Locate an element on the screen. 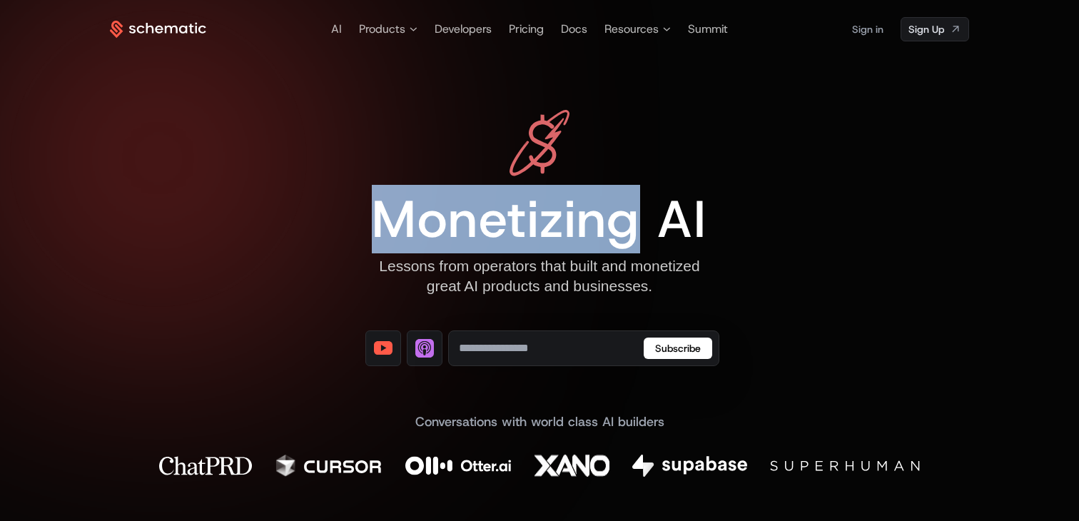  button: Subscribe is located at coordinates (678, 348).